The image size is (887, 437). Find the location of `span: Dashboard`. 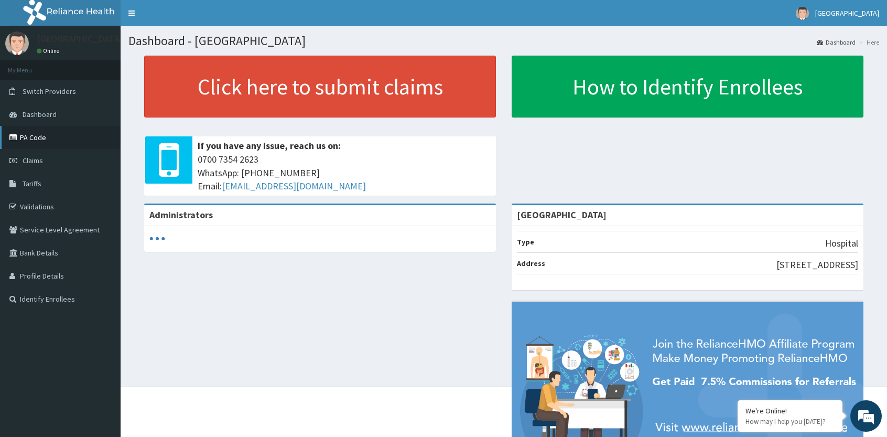

span: Dashboard is located at coordinates (39, 114).